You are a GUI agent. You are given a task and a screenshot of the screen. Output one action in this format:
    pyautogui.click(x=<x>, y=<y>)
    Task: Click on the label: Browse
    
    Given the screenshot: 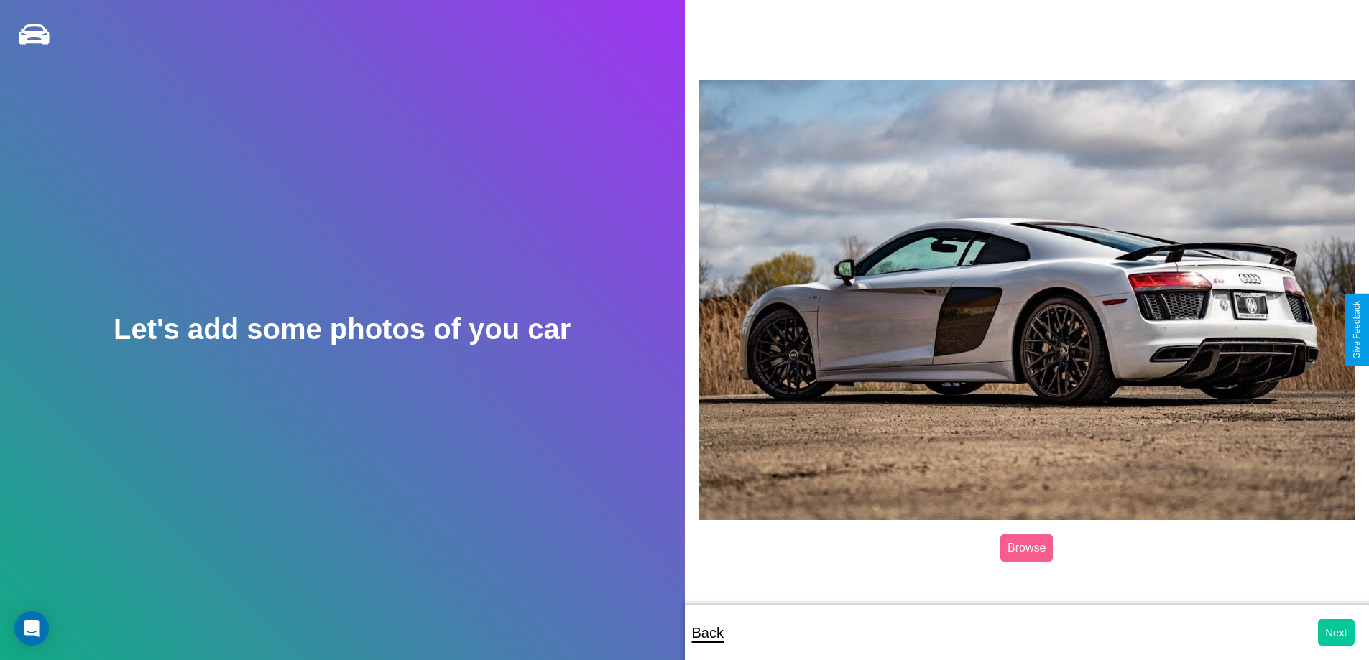 What is the action you would take?
    pyautogui.click(x=1026, y=548)
    